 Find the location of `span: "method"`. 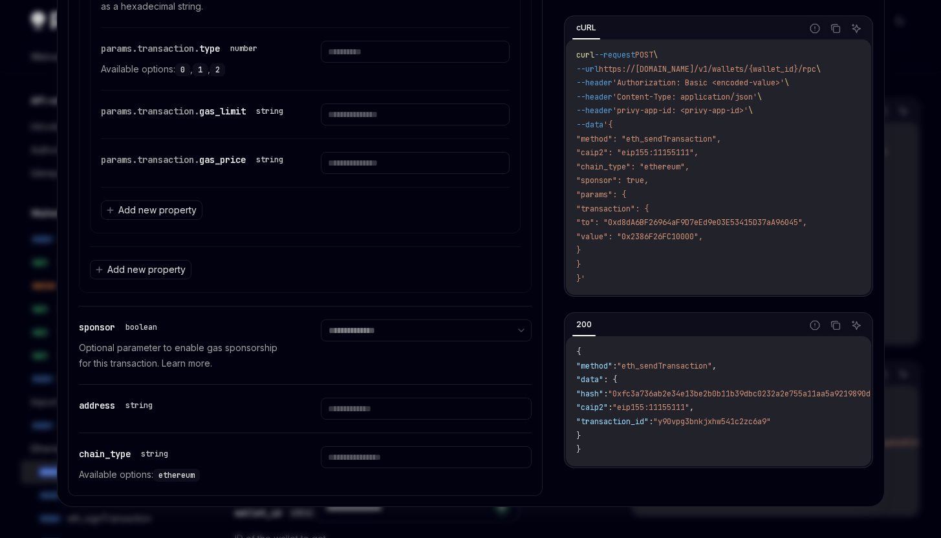

span: "method" is located at coordinates (594, 366).